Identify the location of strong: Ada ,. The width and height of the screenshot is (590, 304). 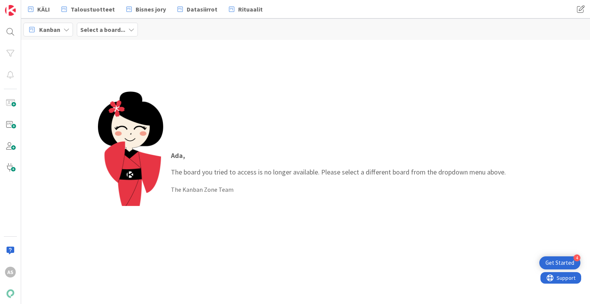
(178, 155).